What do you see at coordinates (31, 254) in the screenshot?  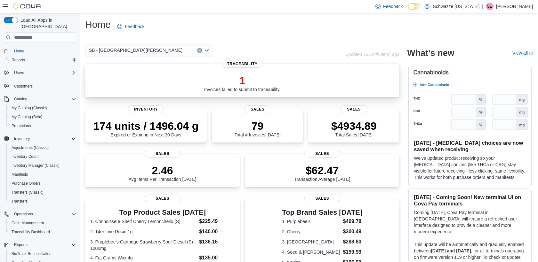 I see `a: BioTrack Reconciliation` at bounding box center [31, 254].